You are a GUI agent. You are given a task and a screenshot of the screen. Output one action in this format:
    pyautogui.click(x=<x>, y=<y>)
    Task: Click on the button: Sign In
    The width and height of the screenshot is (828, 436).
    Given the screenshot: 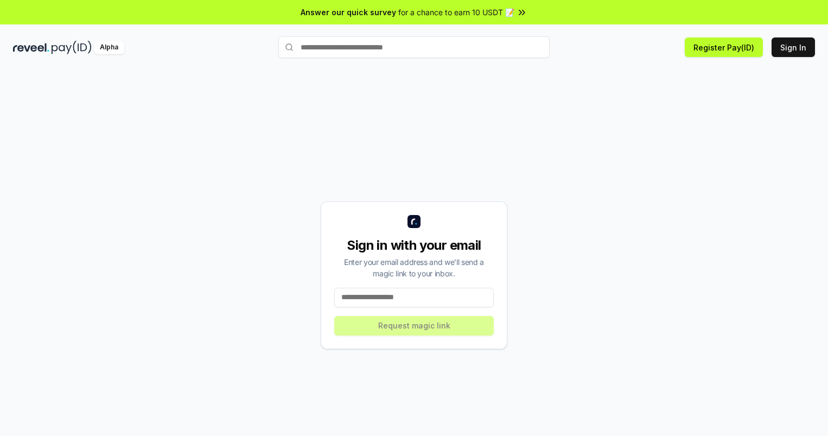 What is the action you would take?
    pyautogui.click(x=793, y=47)
    